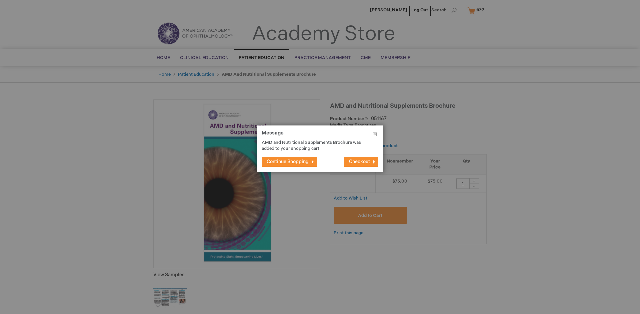 Image resolution: width=640 pixels, height=314 pixels. What do you see at coordinates (289, 162) in the screenshot?
I see `button: Continue Shopping` at bounding box center [289, 162].